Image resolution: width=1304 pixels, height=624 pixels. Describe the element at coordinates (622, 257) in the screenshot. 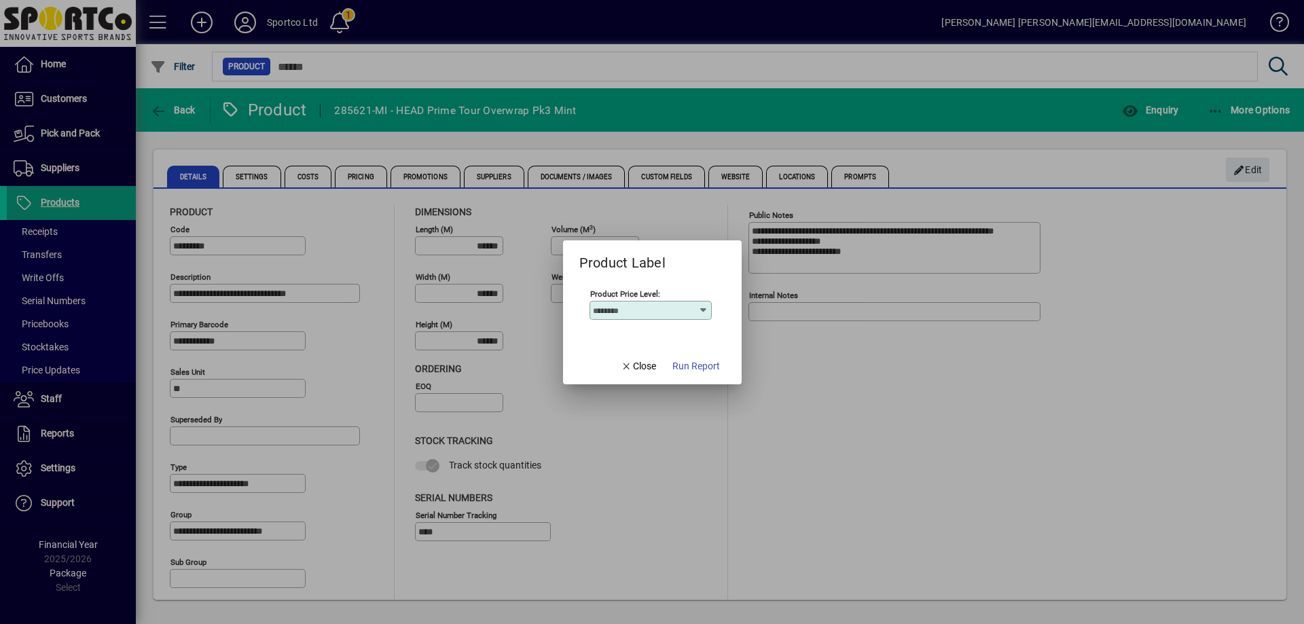

I see `h2: Product Label` at that location.